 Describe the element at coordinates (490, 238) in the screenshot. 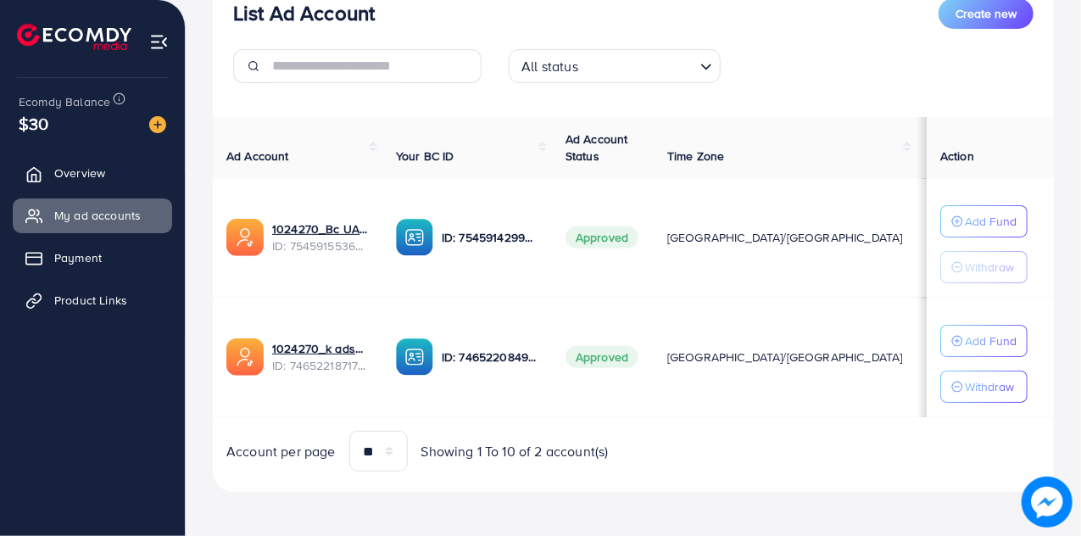

I see `p: ID: 7545914299548221448` at that location.